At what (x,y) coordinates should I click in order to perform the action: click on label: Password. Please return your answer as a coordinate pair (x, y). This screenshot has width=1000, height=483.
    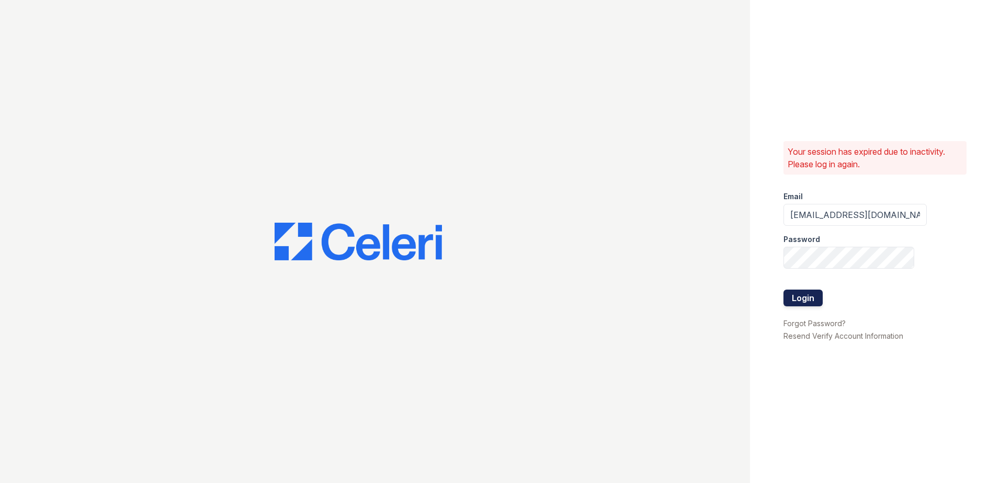
    Looking at the image, I should click on (802, 240).